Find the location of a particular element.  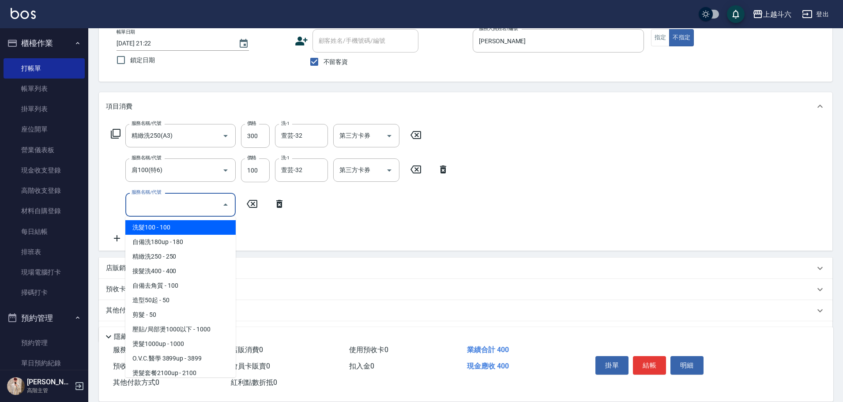

p: 其他付款方式 is located at coordinates (128, 311).